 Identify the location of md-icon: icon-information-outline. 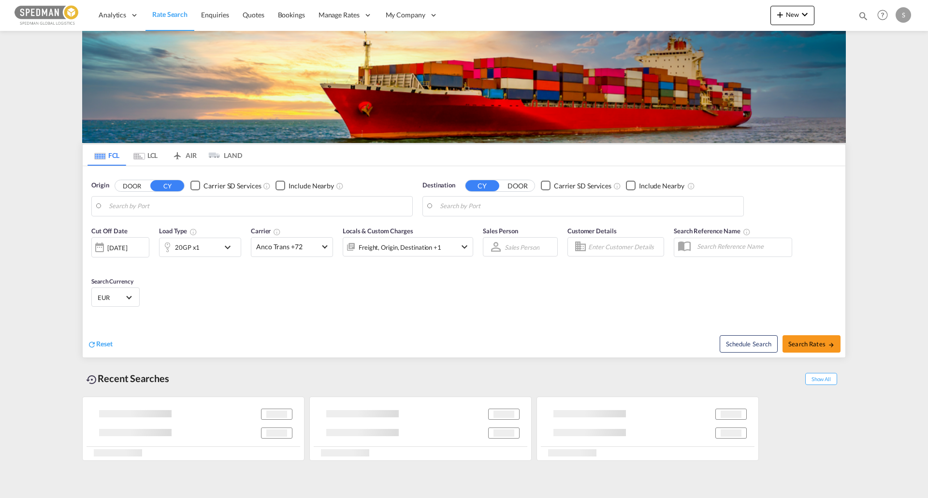
(193, 232).